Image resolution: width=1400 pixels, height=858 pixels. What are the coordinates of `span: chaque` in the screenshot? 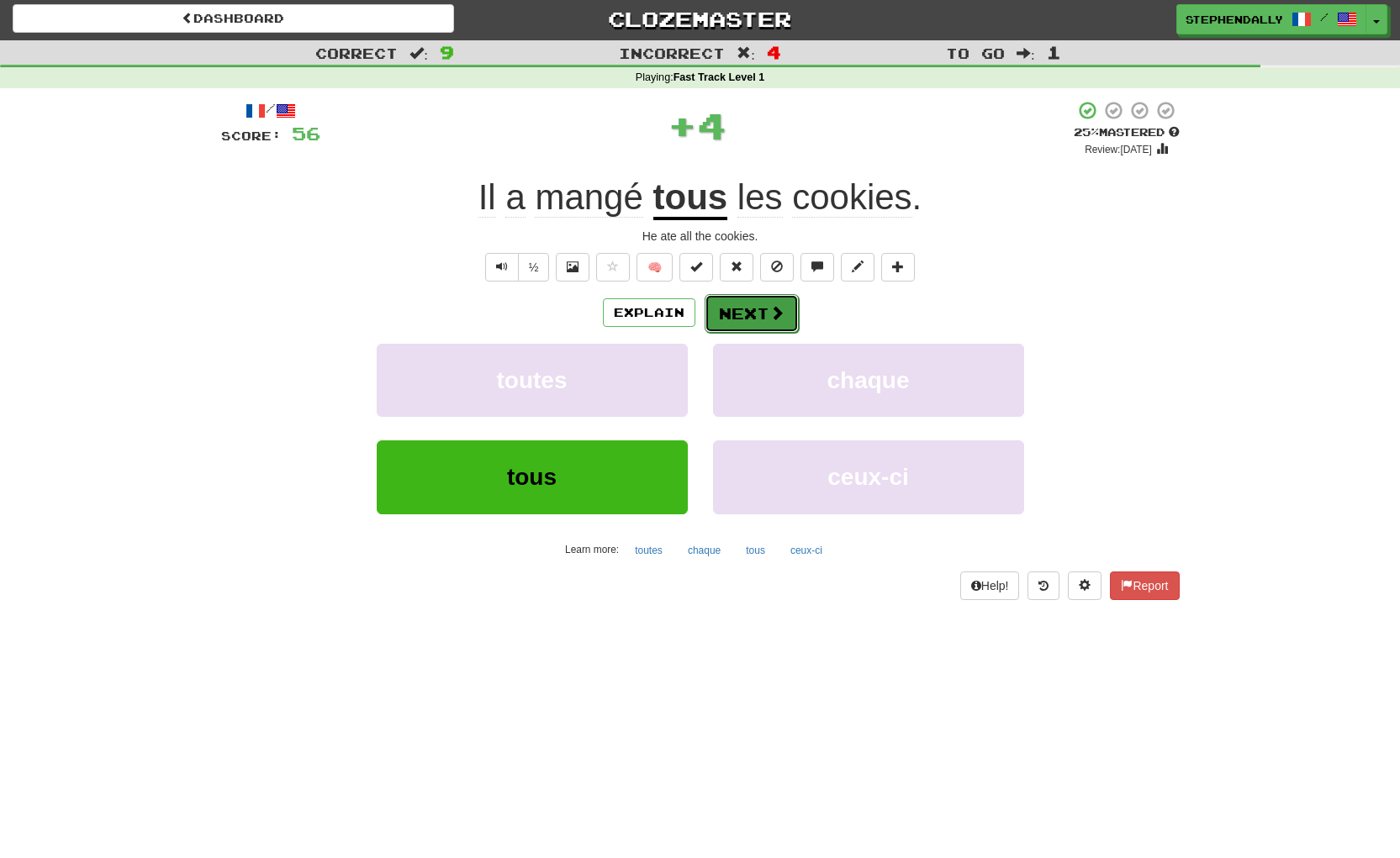 It's located at (868, 380).